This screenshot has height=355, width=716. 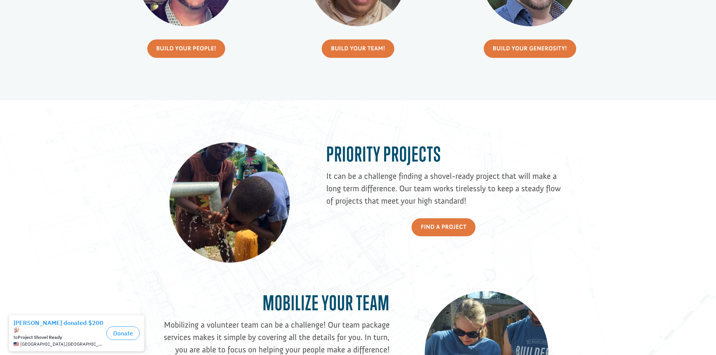 What do you see at coordinates (444, 227) in the screenshot?
I see `a: Find a Project` at bounding box center [444, 227].